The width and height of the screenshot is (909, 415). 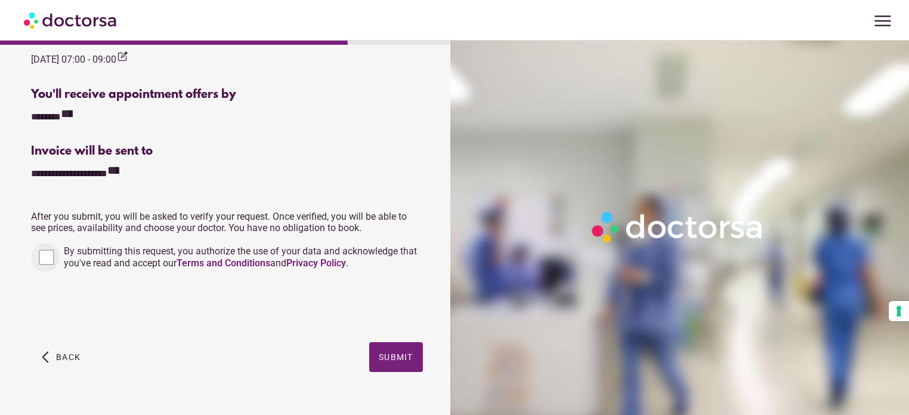 What do you see at coordinates (396, 357) in the screenshot?
I see `span: Submit` at bounding box center [396, 357].